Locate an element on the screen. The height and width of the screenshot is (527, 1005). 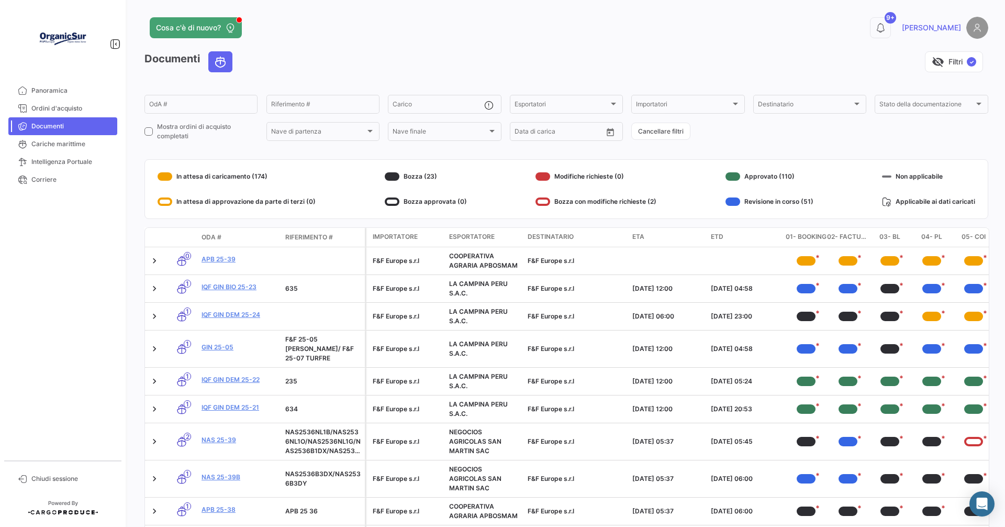
span: Esportatori is located at coordinates (562, 106).